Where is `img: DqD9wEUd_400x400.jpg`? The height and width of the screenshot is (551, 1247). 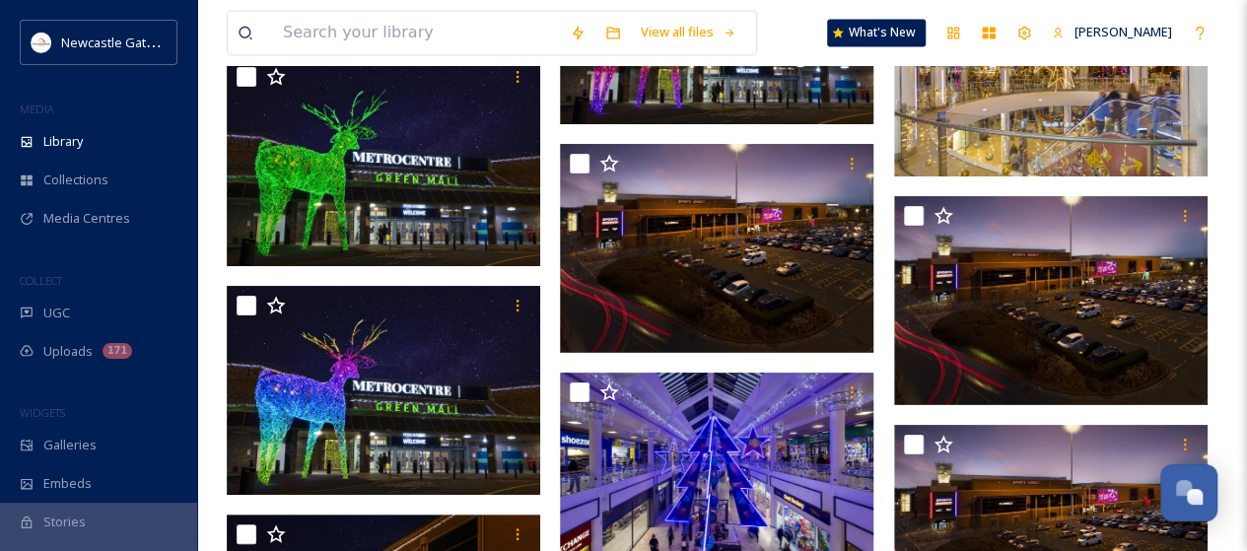
img: DqD9wEUd_400x400.jpg is located at coordinates (41, 42).